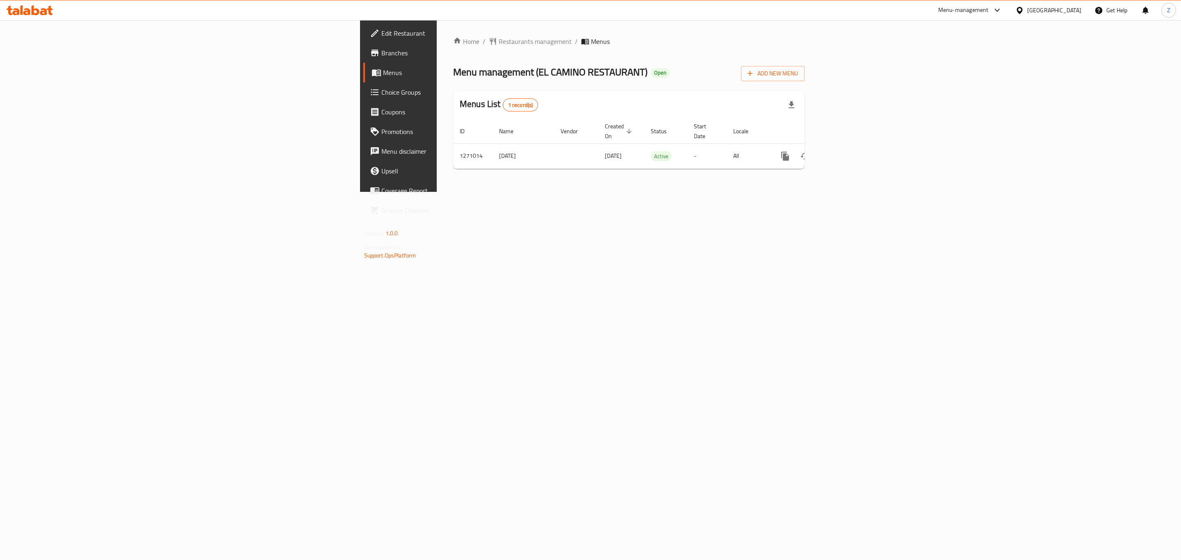 This screenshot has height=560, width=1181. Describe the element at coordinates (746, 131) in the screenshot. I see `span: Locale` at that location.